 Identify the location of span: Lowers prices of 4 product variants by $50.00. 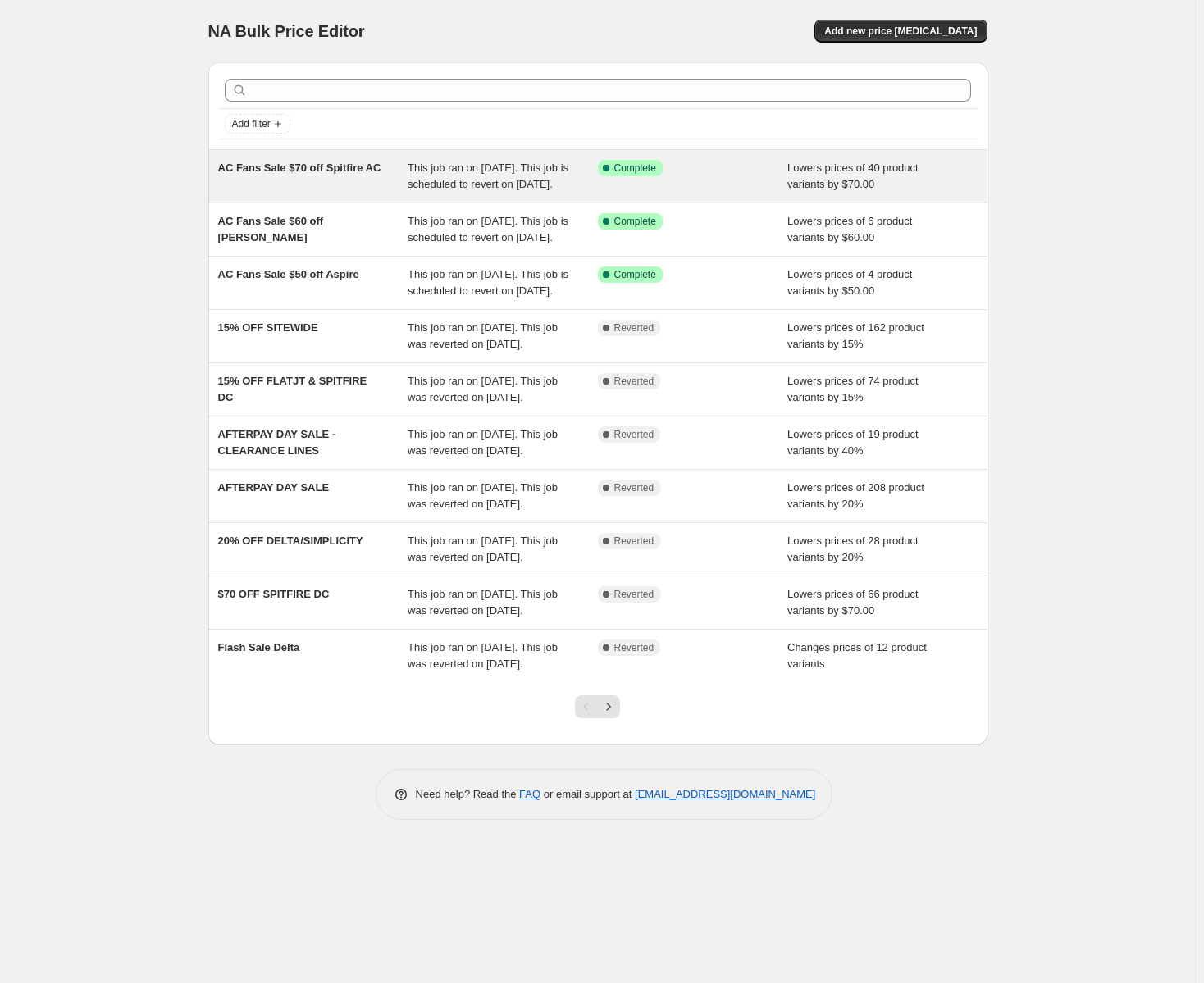
(850, 282).